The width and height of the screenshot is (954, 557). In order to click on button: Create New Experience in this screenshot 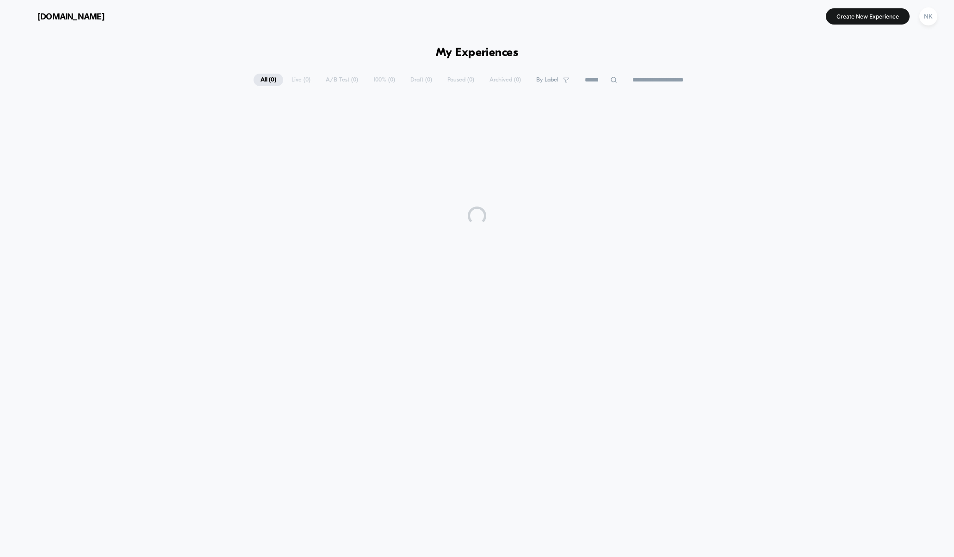, I will do `click(868, 16)`.